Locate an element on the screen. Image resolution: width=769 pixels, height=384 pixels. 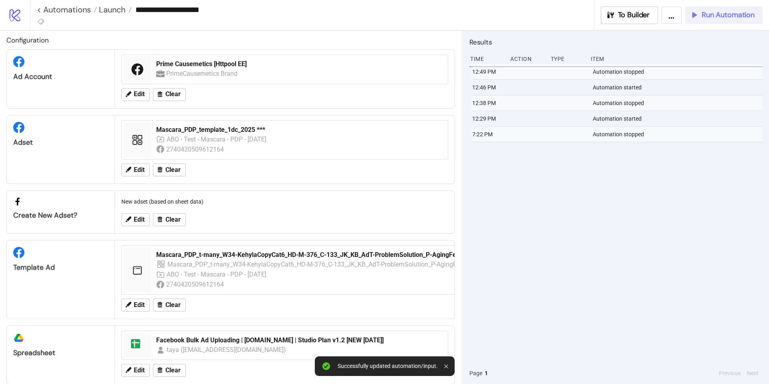
div: Create new adset? is located at coordinates (61, 215).